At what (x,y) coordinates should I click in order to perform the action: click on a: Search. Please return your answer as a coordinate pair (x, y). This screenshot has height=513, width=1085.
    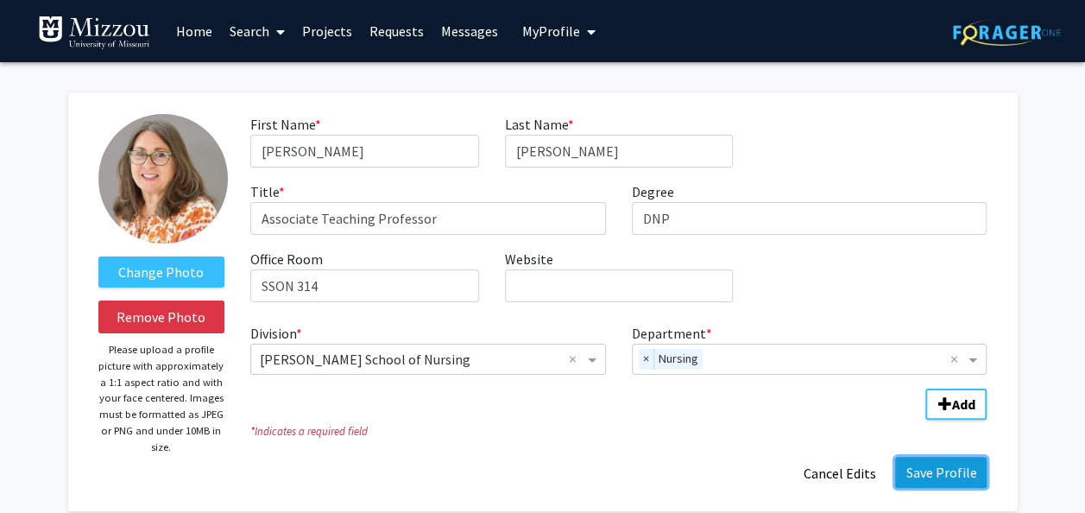
    Looking at the image, I should click on (257, 31).